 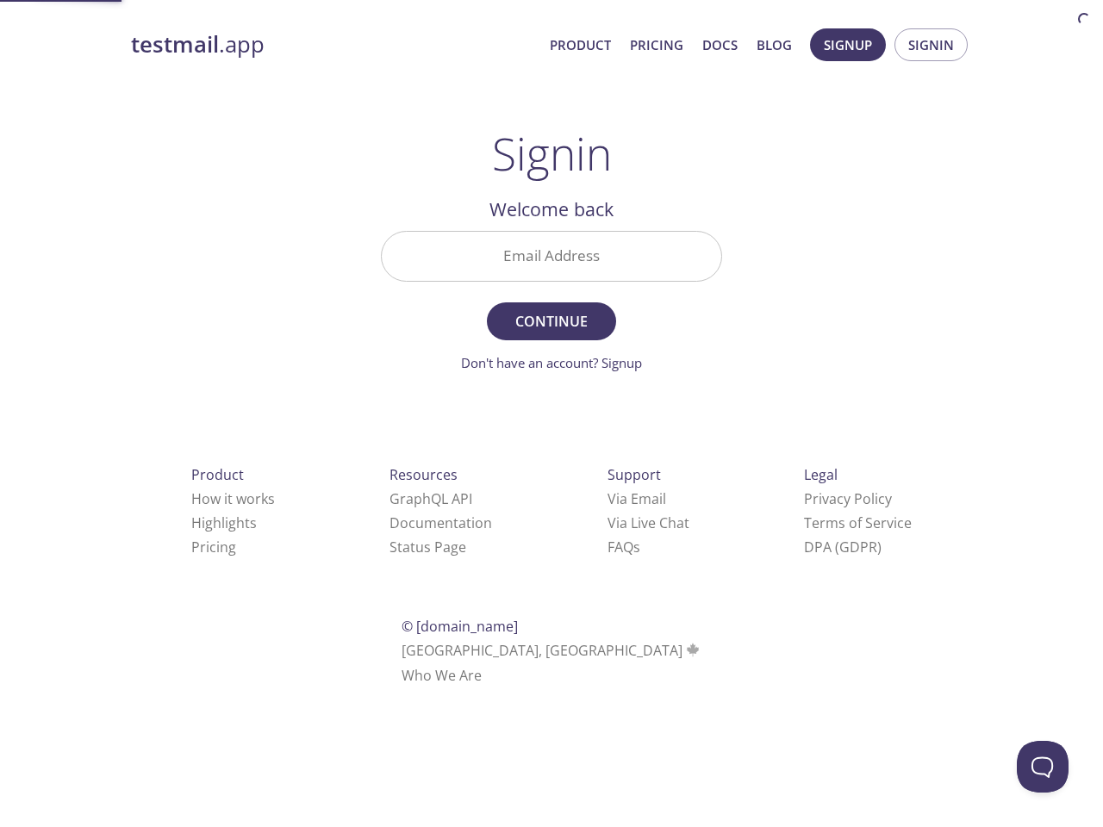 What do you see at coordinates (848, 499) in the screenshot?
I see `a: Privacy Policy` at bounding box center [848, 499].